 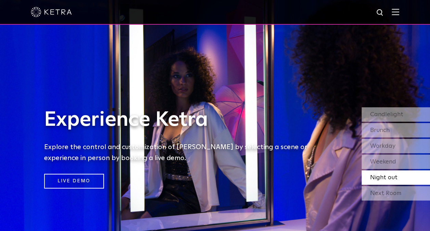 What do you see at coordinates (383, 146) in the screenshot?
I see `span: Workday` at bounding box center [383, 146].